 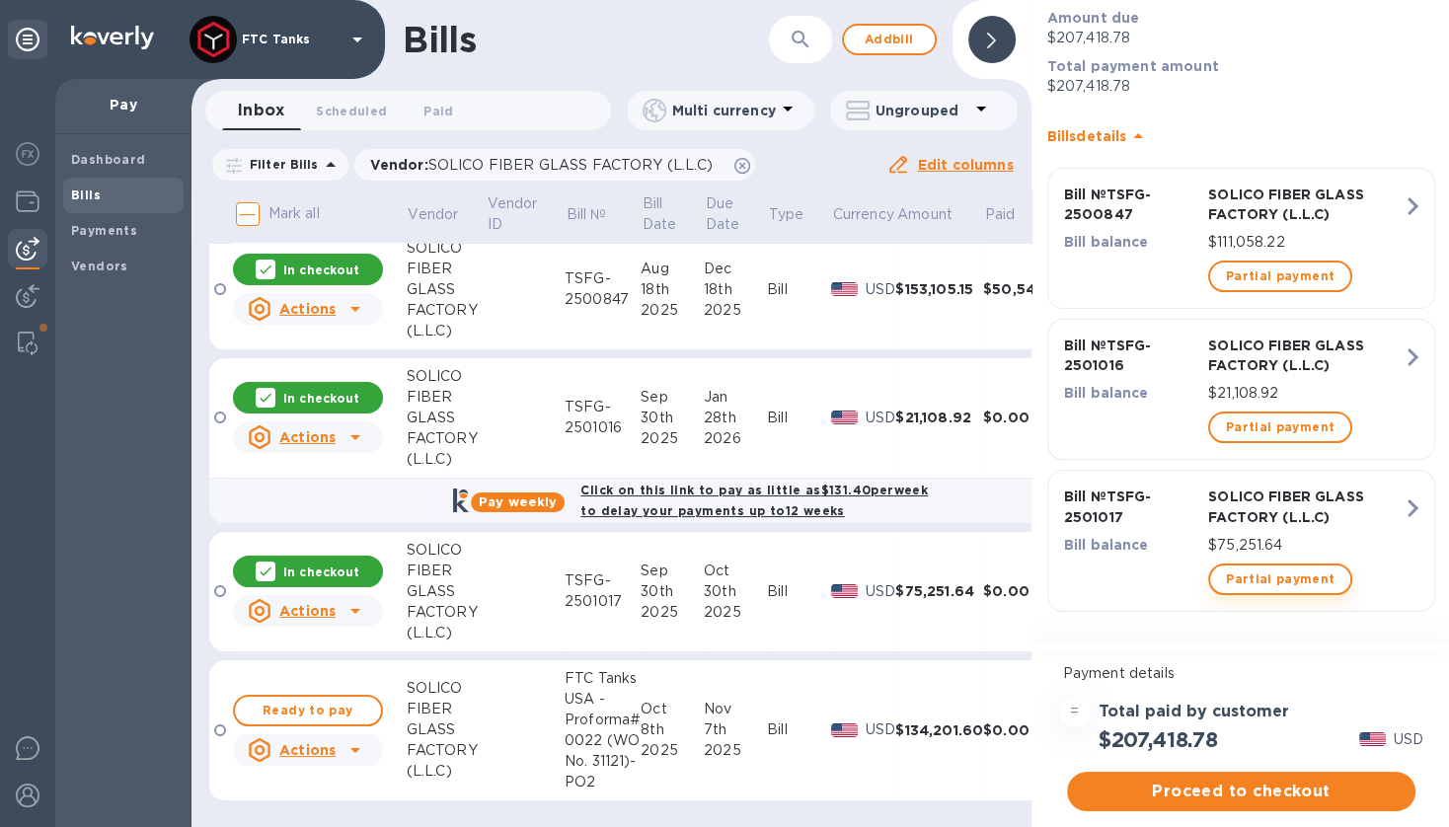 I want to click on b: Total payment amount, so click(x=1133, y=66).